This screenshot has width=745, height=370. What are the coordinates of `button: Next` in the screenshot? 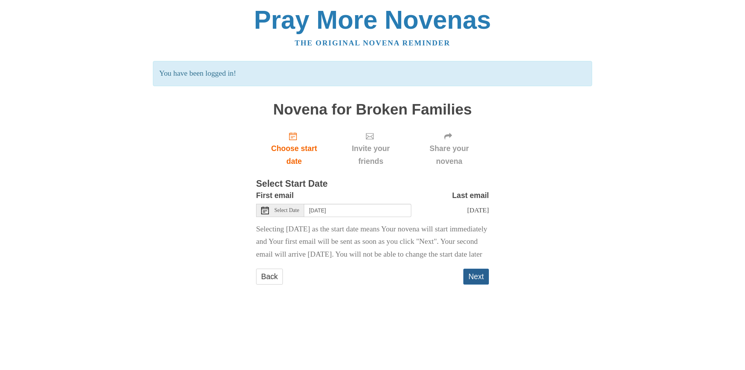 It's located at (476, 276).